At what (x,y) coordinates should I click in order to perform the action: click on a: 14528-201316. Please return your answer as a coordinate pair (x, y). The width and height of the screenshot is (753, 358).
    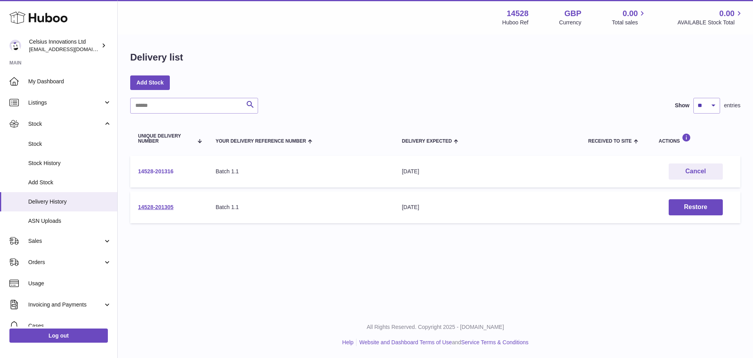
    Looking at the image, I should click on (156, 171).